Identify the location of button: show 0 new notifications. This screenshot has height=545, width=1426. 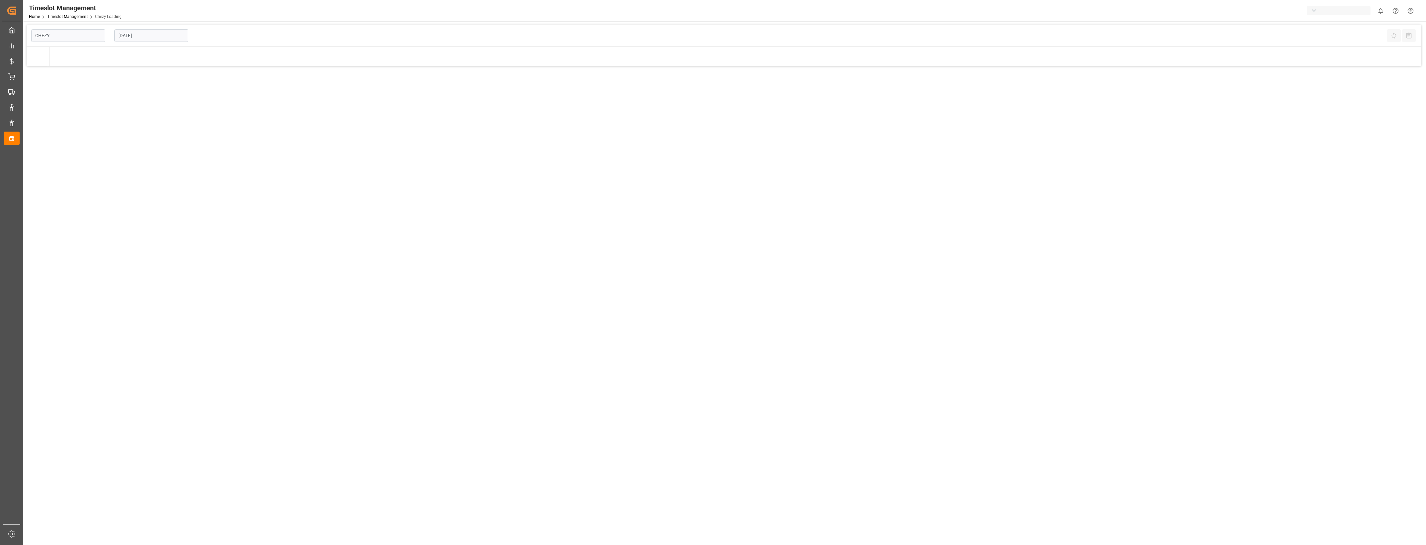
(1380, 11).